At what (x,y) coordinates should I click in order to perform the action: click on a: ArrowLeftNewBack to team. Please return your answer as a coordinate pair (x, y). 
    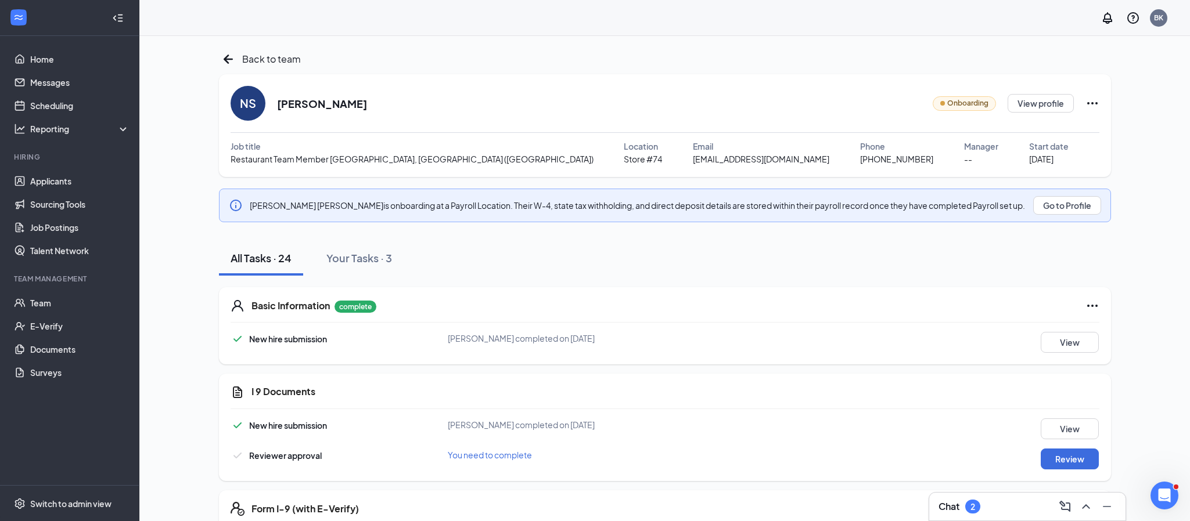
    Looking at the image, I should click on (260, 59).